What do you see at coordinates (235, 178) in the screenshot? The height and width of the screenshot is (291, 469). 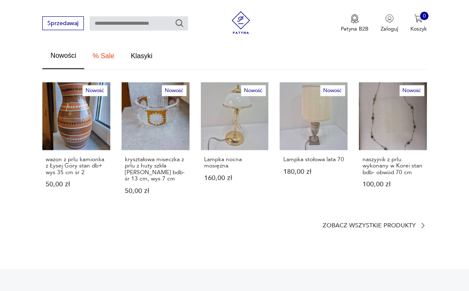 I see `p: 160,00 zł` at bounding box center [235, 178].